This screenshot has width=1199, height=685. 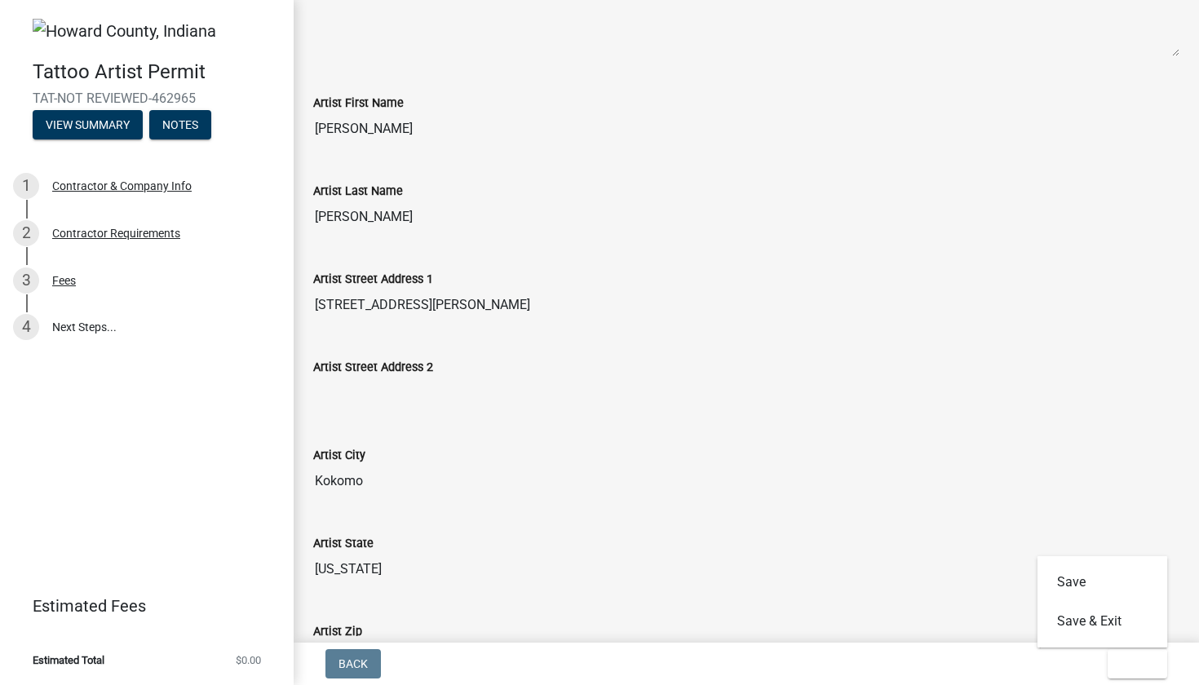 What do you see at coordinates (1102, 602) in the screenshot?
I see `div: Exit` at bounding box center [1102, 602].